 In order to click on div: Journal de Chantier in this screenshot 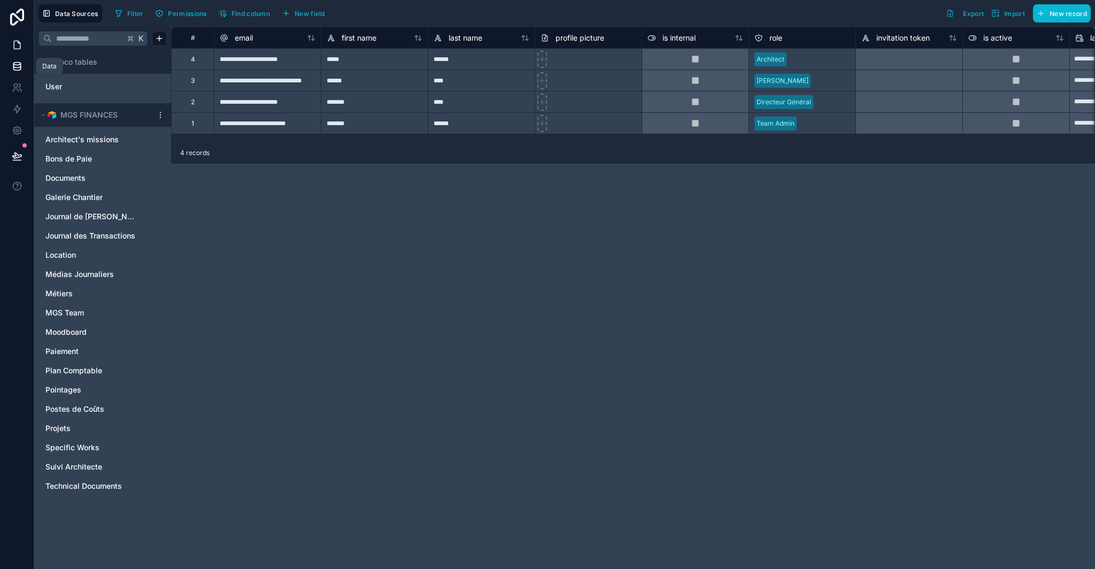, I will do `click(103, 217)`.